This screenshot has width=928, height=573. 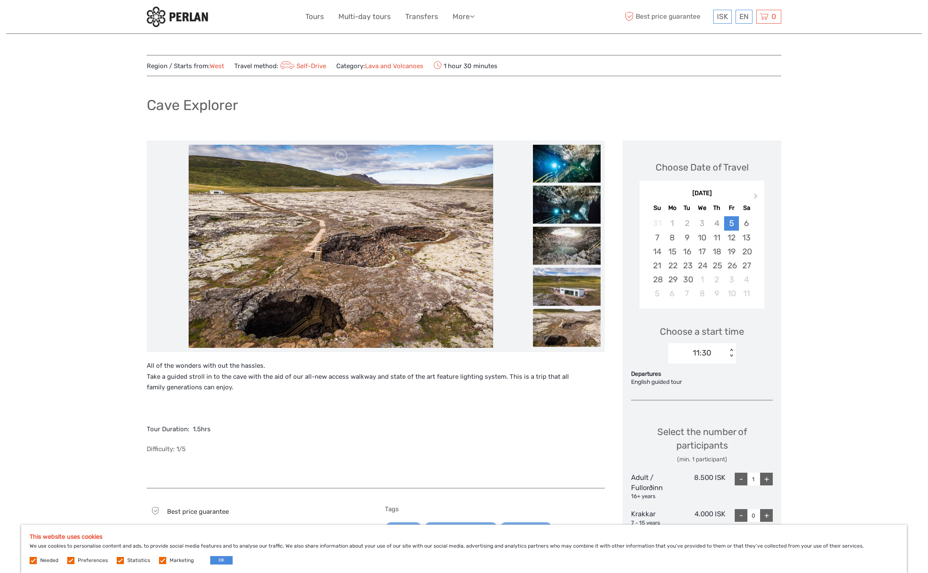 What do you see at coordinates (495, 509) in the screenshot?
I see `h5: Tags` at bounding box center [495, 509].